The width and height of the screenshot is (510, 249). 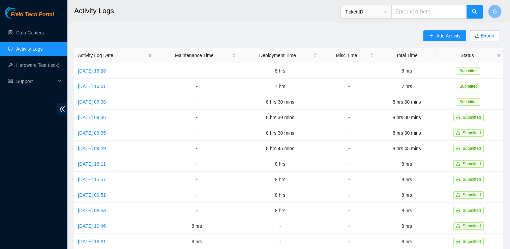 What do you see at coordinates (429, 12) in the screenshot?
I see `input: Enter text here...` at bounding box center [429, 12].